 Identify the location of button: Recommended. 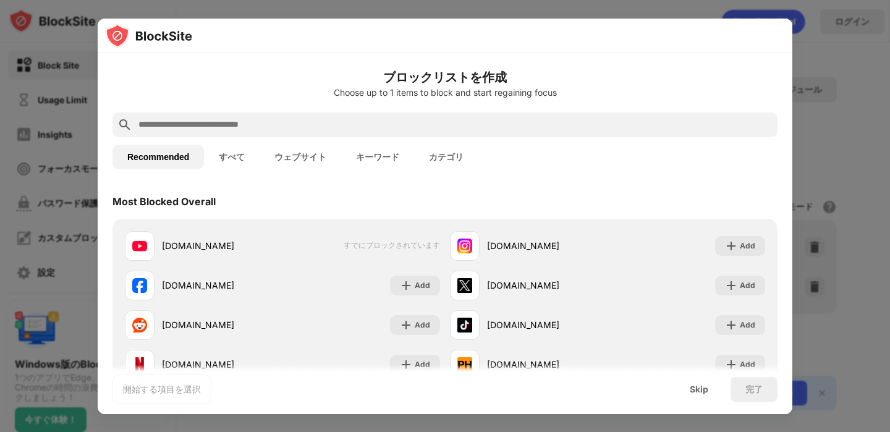
(158, 157).